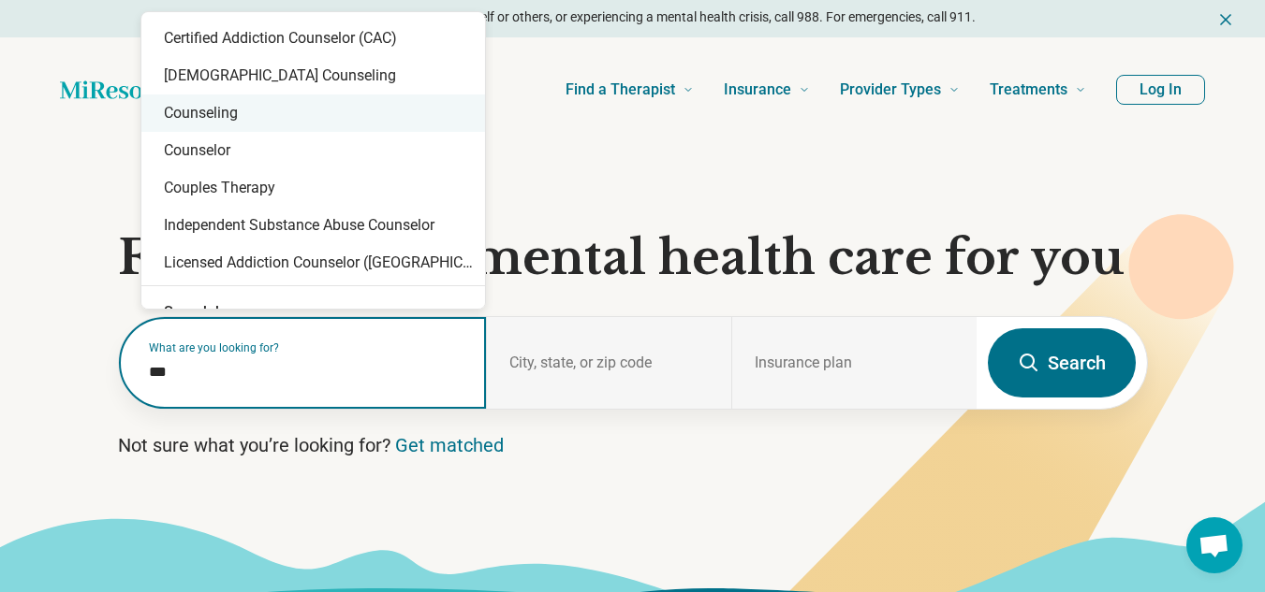  Describe the element at coordinates (306, 348) in the screenshot. I see `label: What are you looking for?` at that location.